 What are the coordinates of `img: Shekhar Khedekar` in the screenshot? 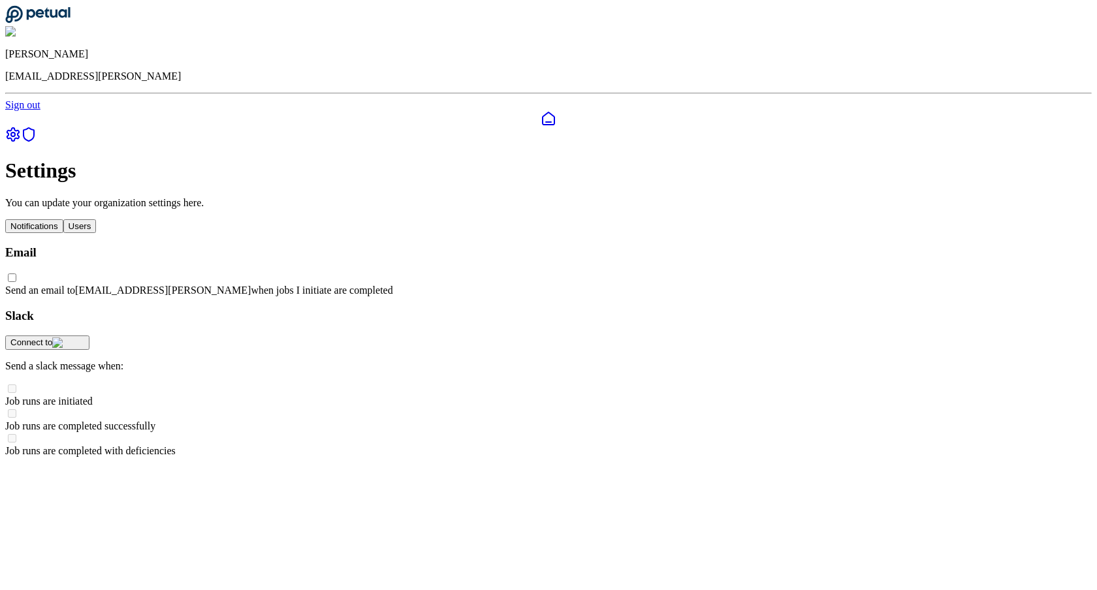 It's located at (49, 32).